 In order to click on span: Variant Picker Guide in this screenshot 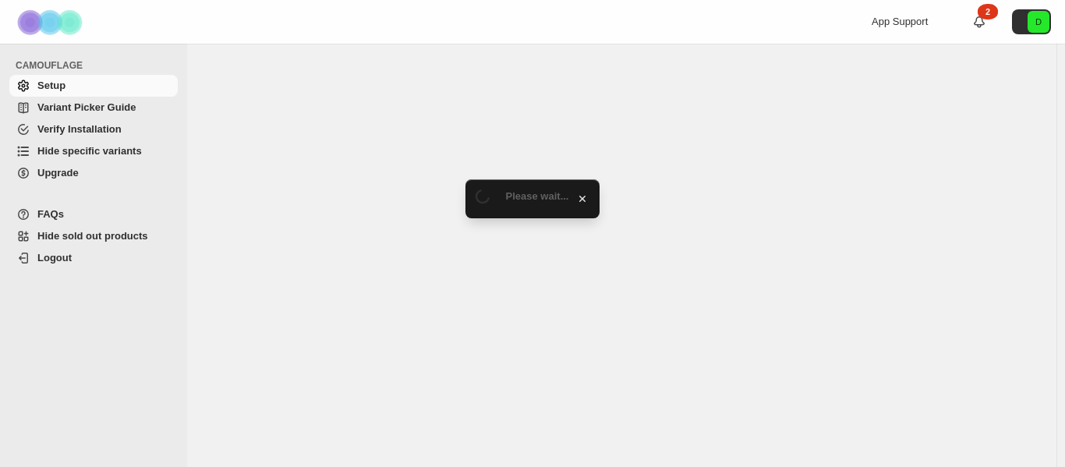, I will do `click(87, 107)`.